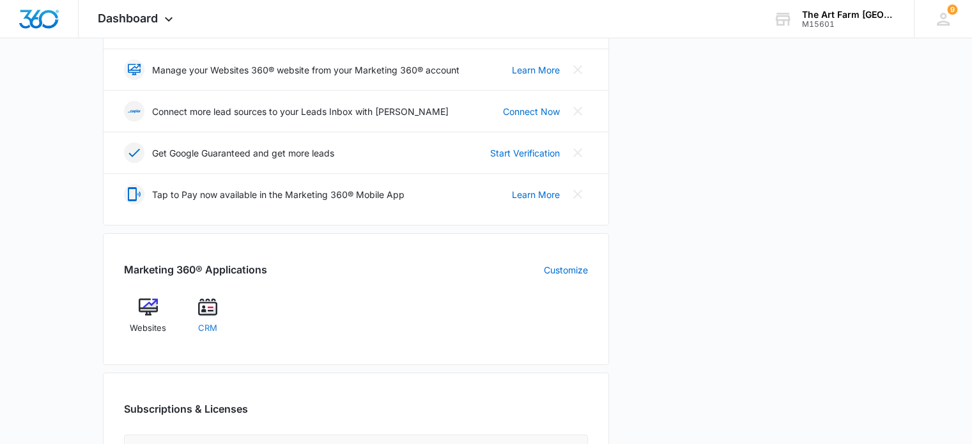 This screenshot has width=972, height=444. What do you see at coordinates (196, 270) in the screenshot?
I see `h2: Marketing 360® Applications` at bounding box center [196, 270].